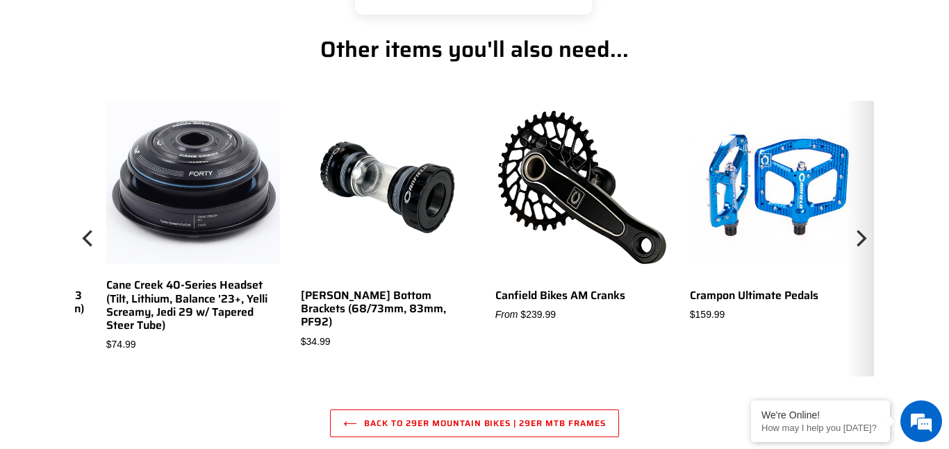 This screenshot has height=449, width=949. What do you see at coordinates (582, 188) in the screenshot?
I see `img: Canfield Bikes AM Cranks` at bounding box center [582, 188].